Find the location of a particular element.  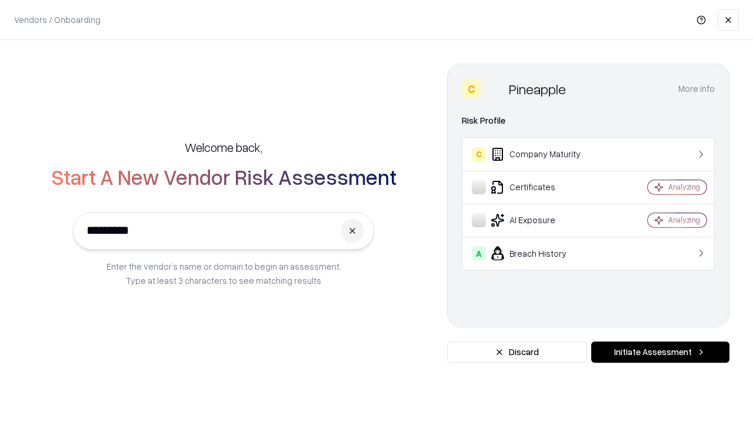

div: Pineapple is located at coordinates (537, 89).